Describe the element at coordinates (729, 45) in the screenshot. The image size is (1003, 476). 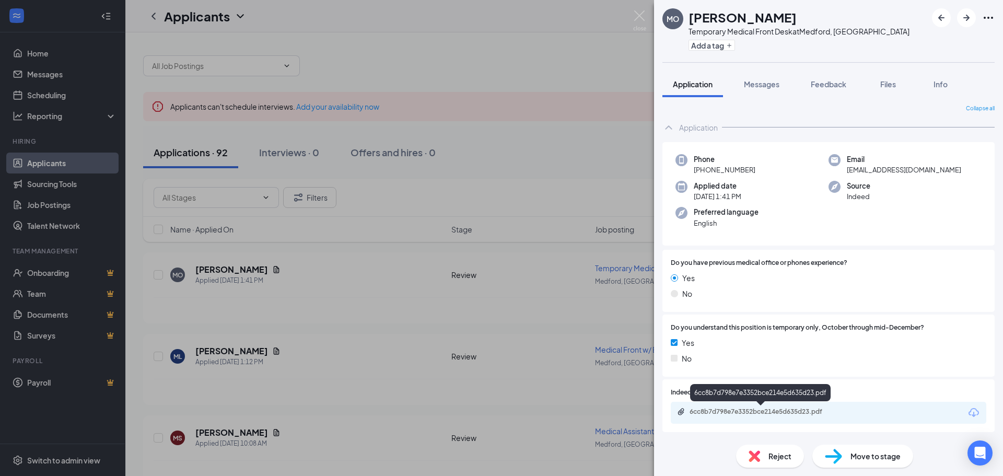
I see `svg: Plus` at that location.